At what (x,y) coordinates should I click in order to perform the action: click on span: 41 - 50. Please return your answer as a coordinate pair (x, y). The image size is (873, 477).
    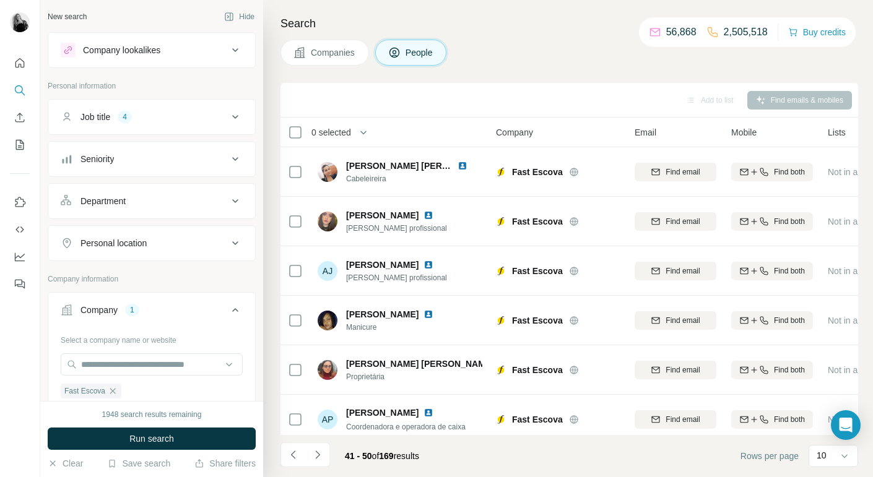
    Looking at the image, I should click on (358, 456).